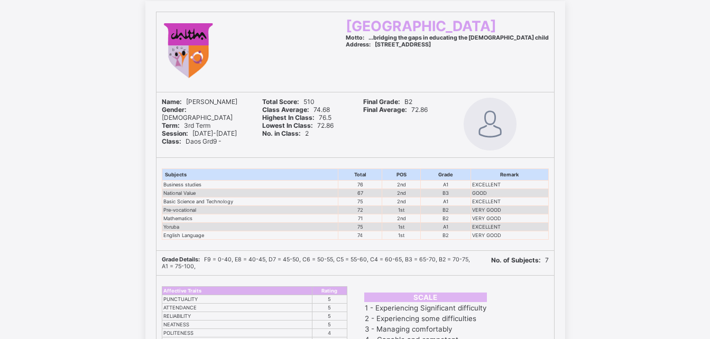 The image size is (710, 339). What do you see at coordinates (237, 299) in the screenshot?
I see `td: PUNCTUALITY` at bounding box center [237, 299].